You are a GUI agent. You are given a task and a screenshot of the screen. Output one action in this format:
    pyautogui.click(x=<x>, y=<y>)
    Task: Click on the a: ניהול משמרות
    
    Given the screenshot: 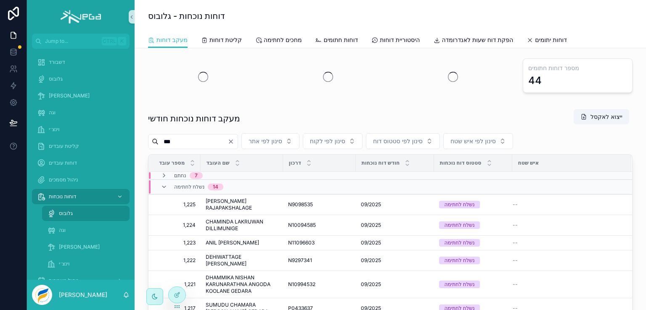 What is the action you would take?
    pyautogui.click(x=81, y=281)
    